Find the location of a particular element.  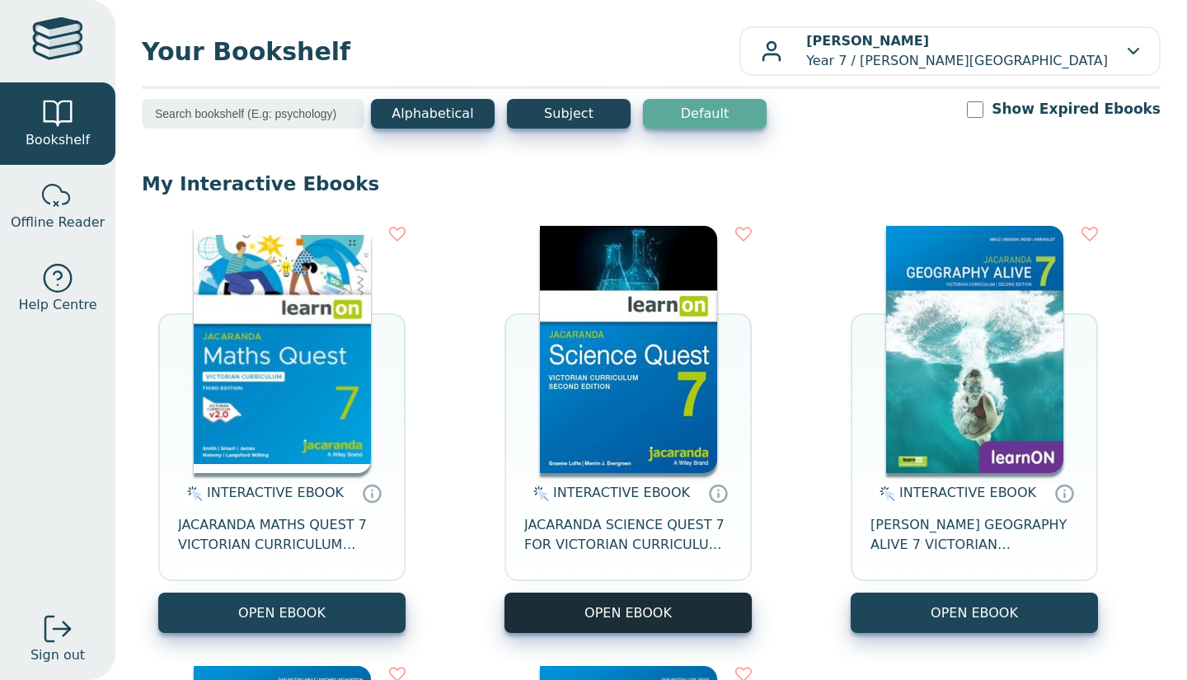

button: Subject is located at coordinates (569, 114).